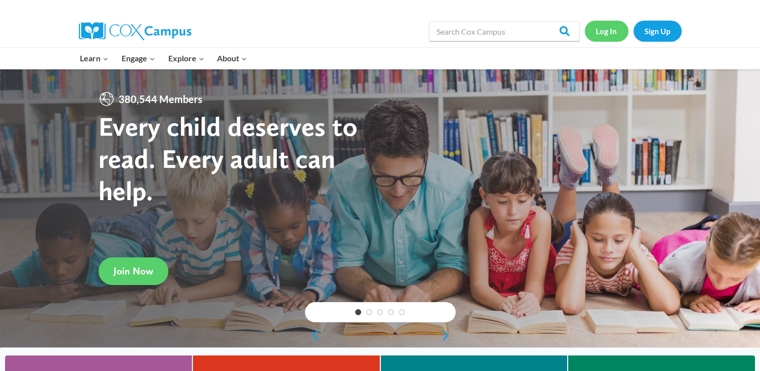 This screenshot has width=760, height=371. Describe the element at coordinates (312, 335) in the screenshot. I see `a: previous` at that location.